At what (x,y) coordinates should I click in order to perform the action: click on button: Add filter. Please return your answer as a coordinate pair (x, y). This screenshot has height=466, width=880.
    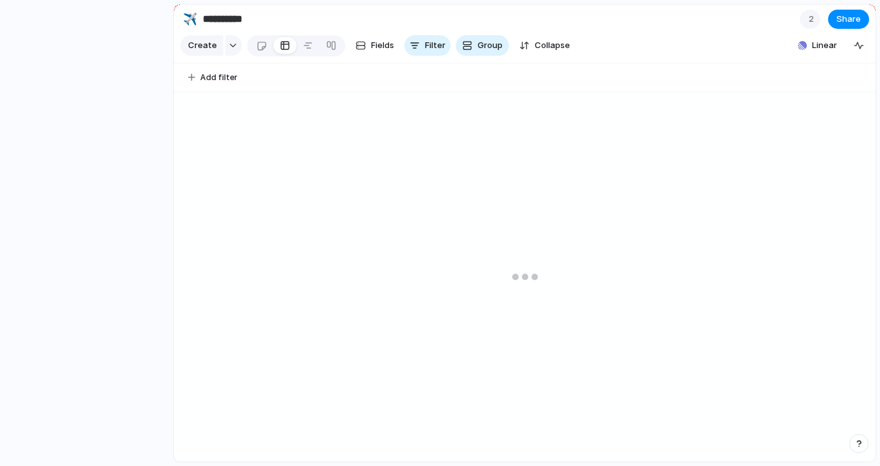
    Looking at the image, I should click on (212, 78).